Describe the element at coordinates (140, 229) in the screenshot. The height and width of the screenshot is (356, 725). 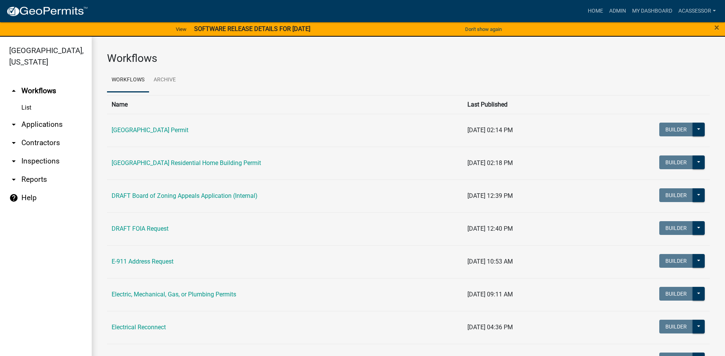
I see `a: DRAFT FOIA Request` at that location.